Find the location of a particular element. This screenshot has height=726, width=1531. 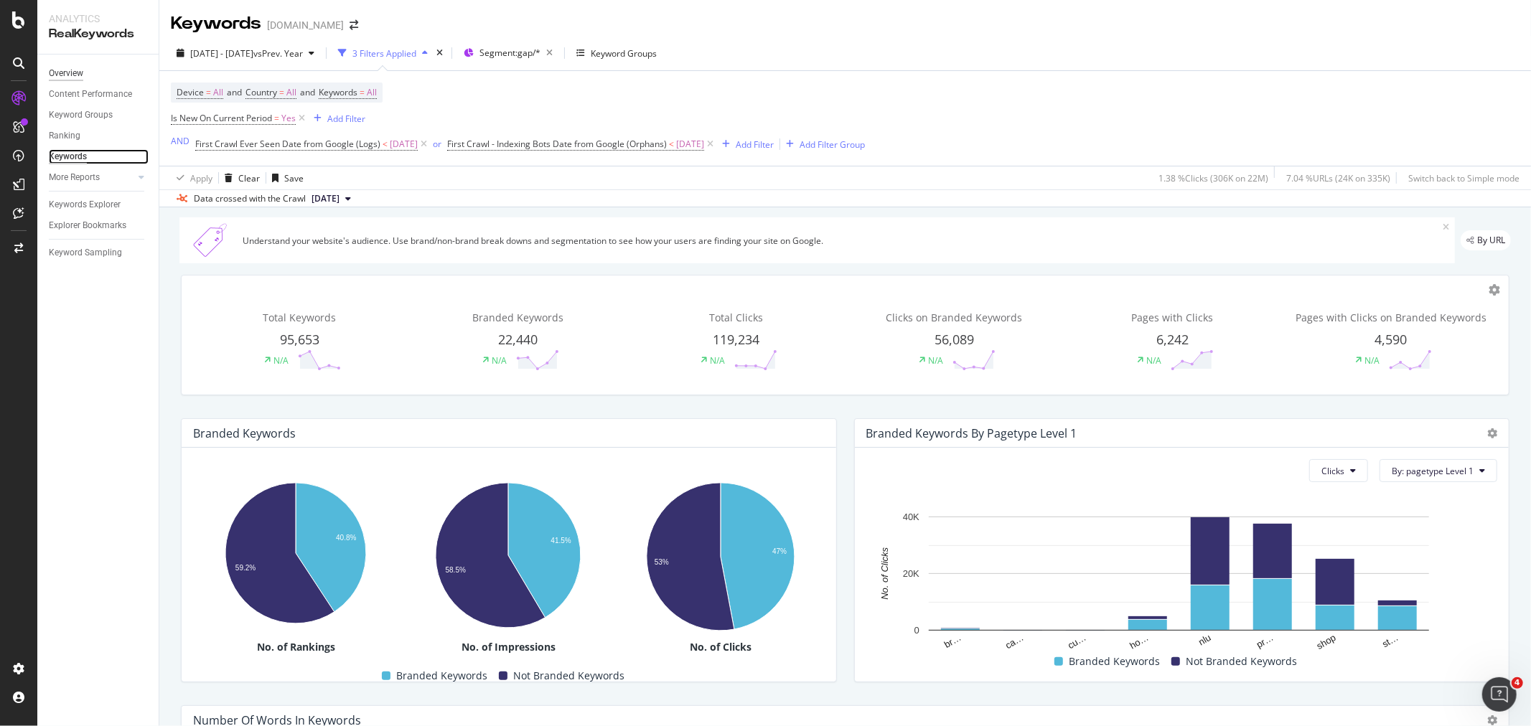

text: 58.5% is located at coordinates (455, 570).